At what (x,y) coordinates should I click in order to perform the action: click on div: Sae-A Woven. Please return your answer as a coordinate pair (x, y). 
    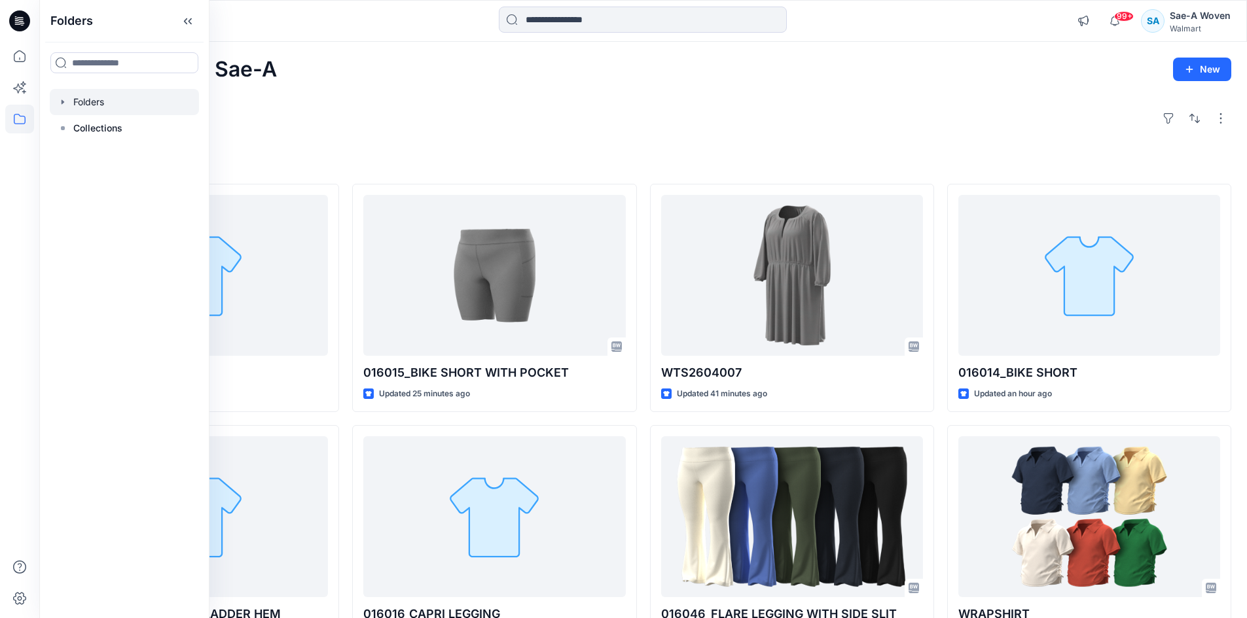
    Looking at the image, I should click on (1200, 16).